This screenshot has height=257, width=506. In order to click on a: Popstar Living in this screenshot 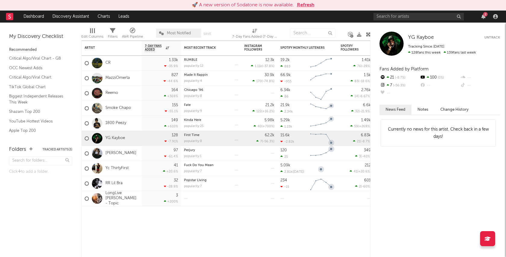, I will do `click(195, 181)`.